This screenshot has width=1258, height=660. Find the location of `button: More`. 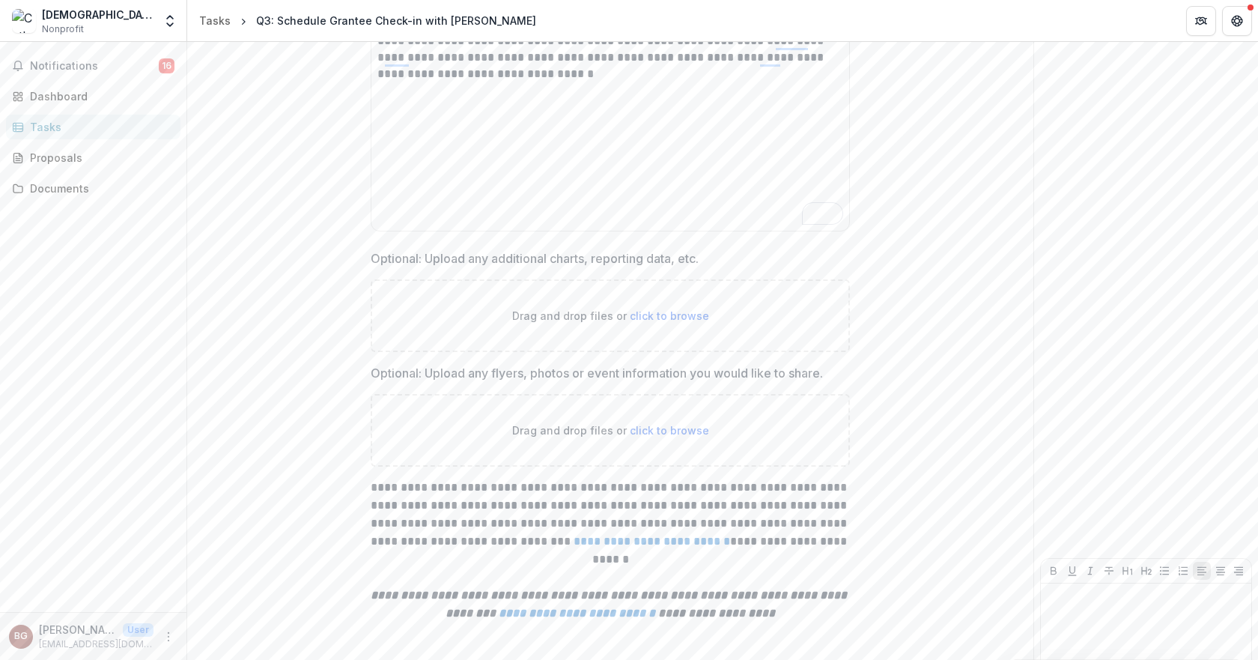

button: More is located at coordinates (169, 637).